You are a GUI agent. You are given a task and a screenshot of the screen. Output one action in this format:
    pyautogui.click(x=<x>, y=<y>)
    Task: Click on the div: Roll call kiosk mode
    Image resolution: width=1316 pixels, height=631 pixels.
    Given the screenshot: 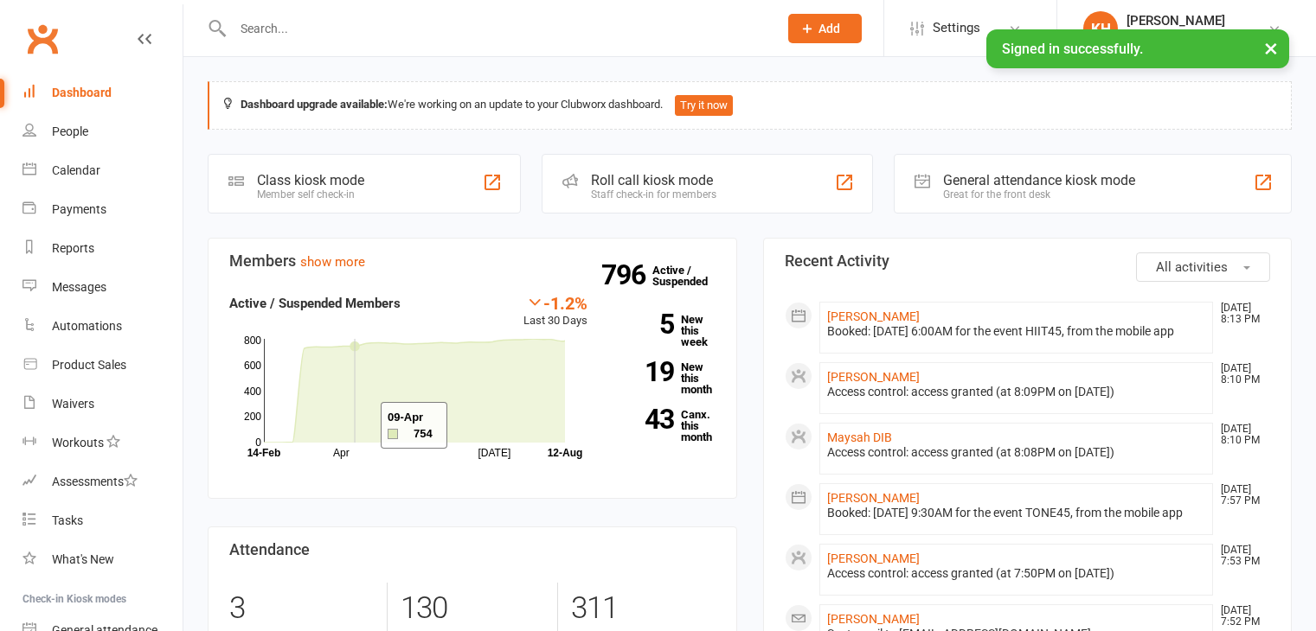 What is the action you would take?
    pyautogui.click(x=653, y=180)
    